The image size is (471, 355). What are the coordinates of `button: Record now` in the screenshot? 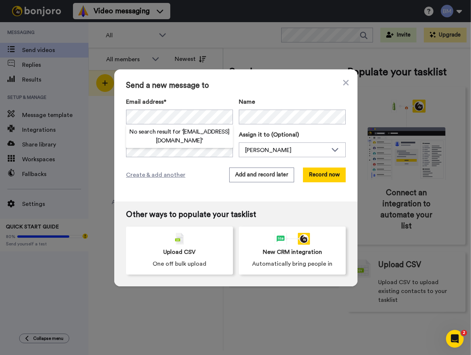 It's located at (324, 175).